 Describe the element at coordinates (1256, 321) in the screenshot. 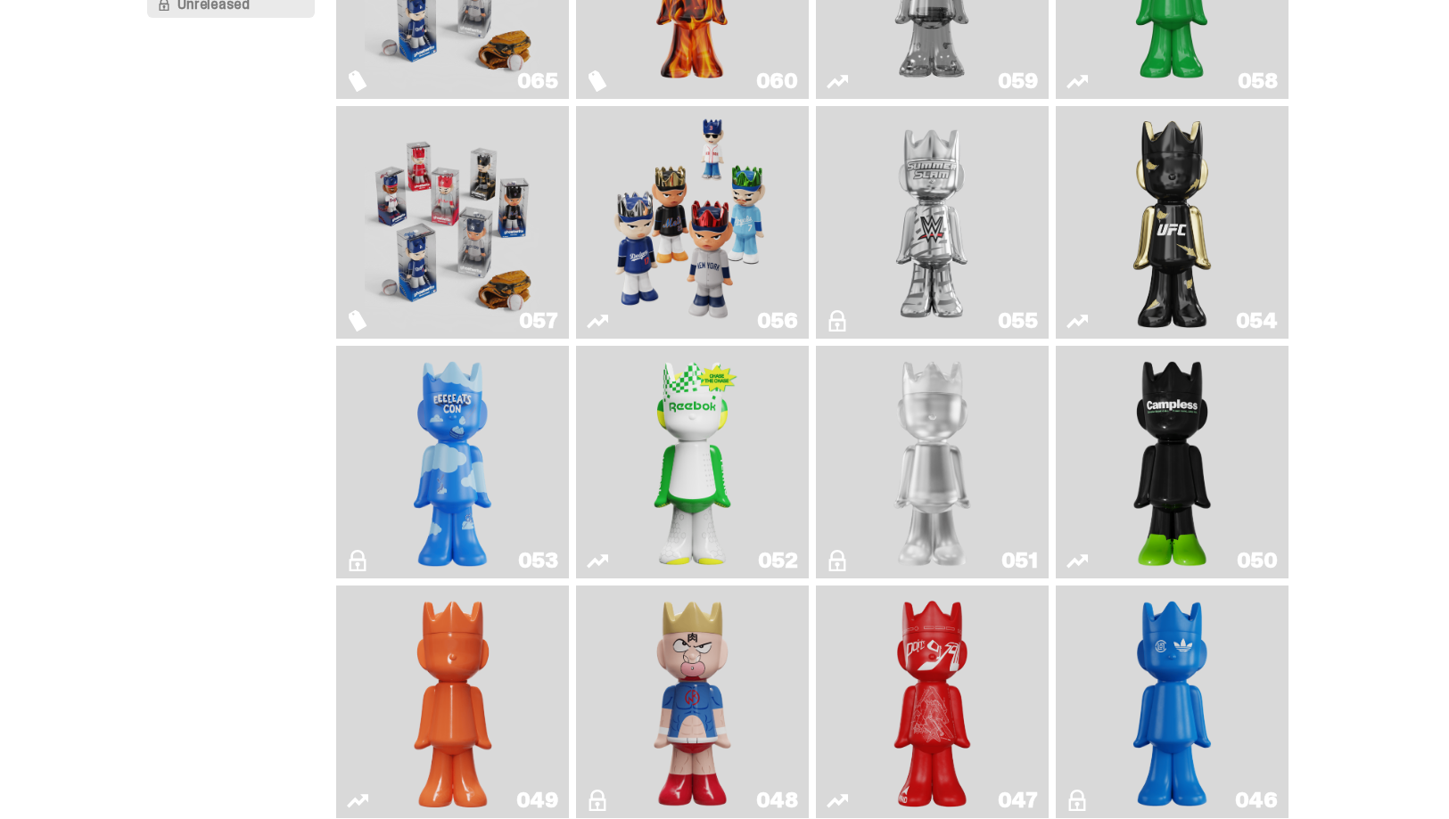

I see `div: 054` at that location.